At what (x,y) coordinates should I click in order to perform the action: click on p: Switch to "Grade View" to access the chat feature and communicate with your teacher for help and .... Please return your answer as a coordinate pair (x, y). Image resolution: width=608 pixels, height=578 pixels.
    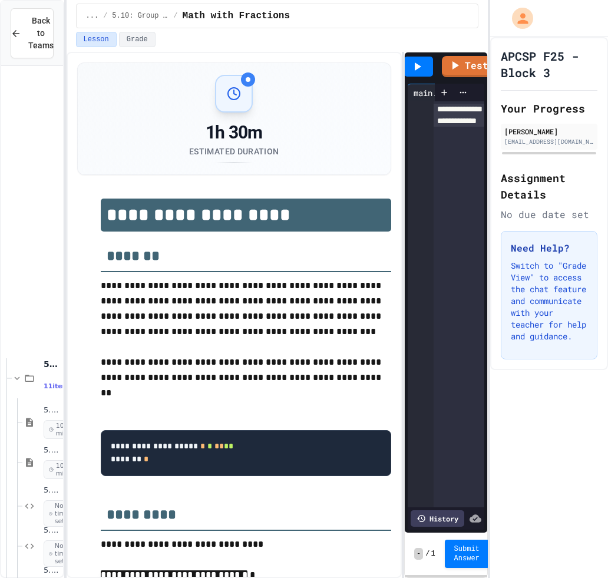
    Looking at the image, I should click on (549, 301).